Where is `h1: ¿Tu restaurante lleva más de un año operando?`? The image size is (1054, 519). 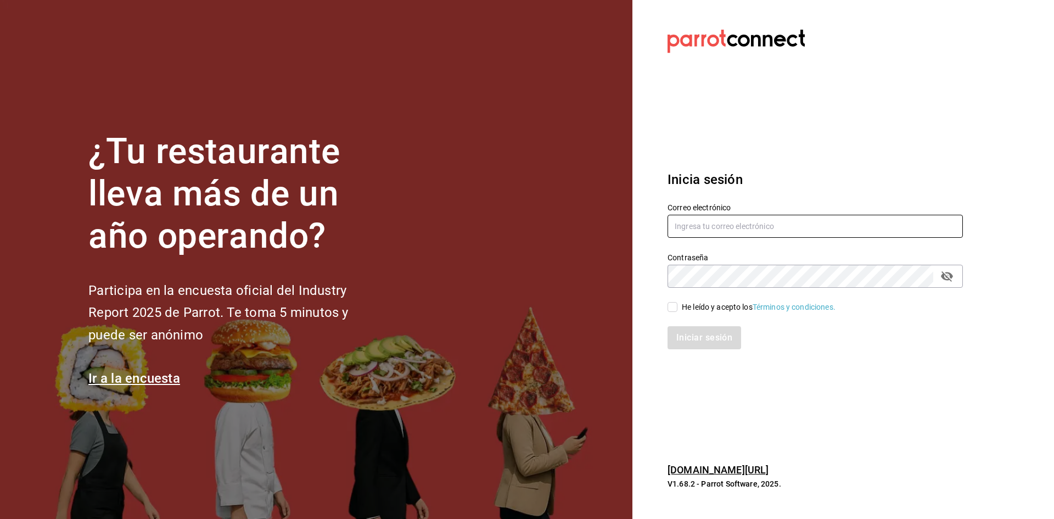 h1: ¿Tu restaurante lleva más de un año operando? is located at coordinates (237, 194).